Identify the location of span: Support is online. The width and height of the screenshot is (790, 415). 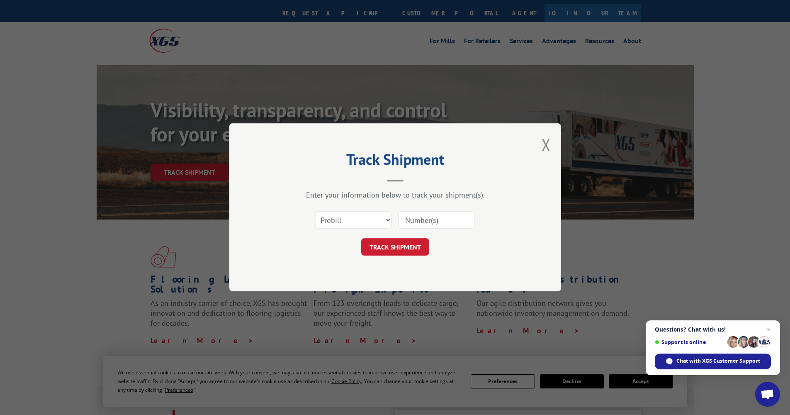
(690, 342).